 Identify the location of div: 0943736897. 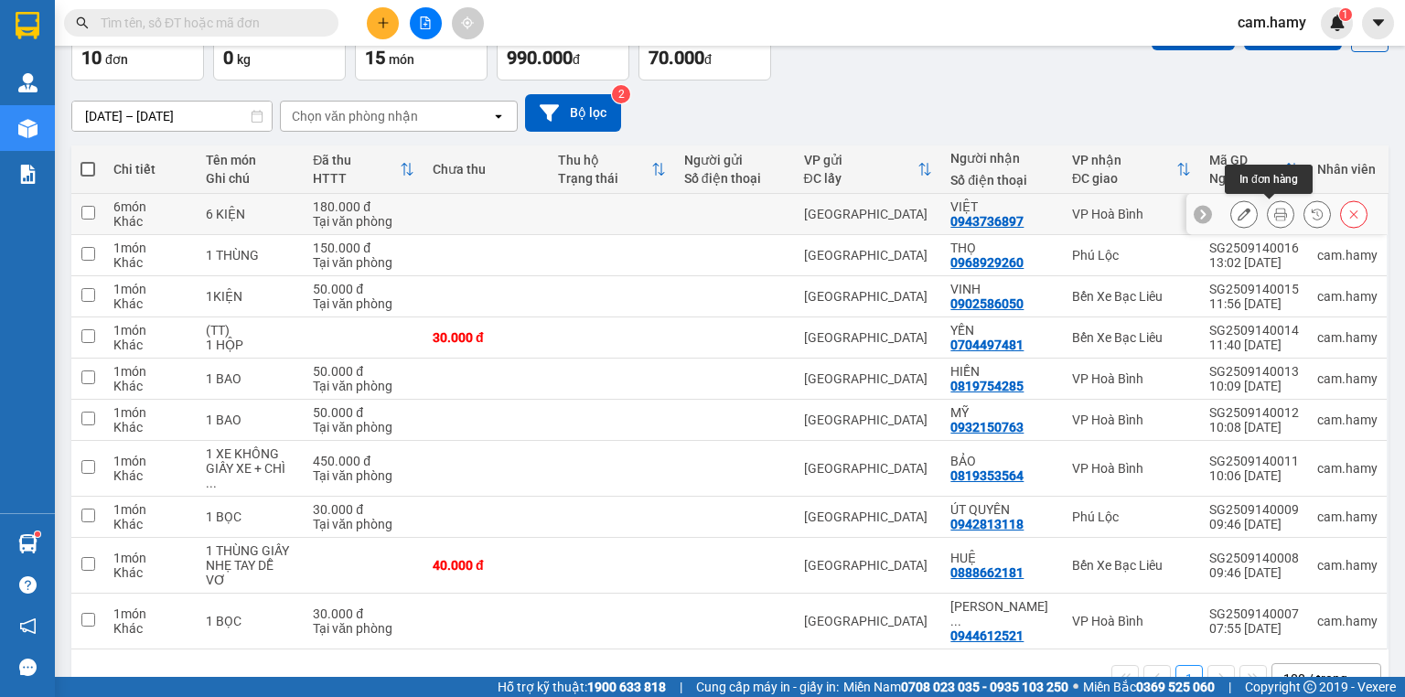
(987, 221).